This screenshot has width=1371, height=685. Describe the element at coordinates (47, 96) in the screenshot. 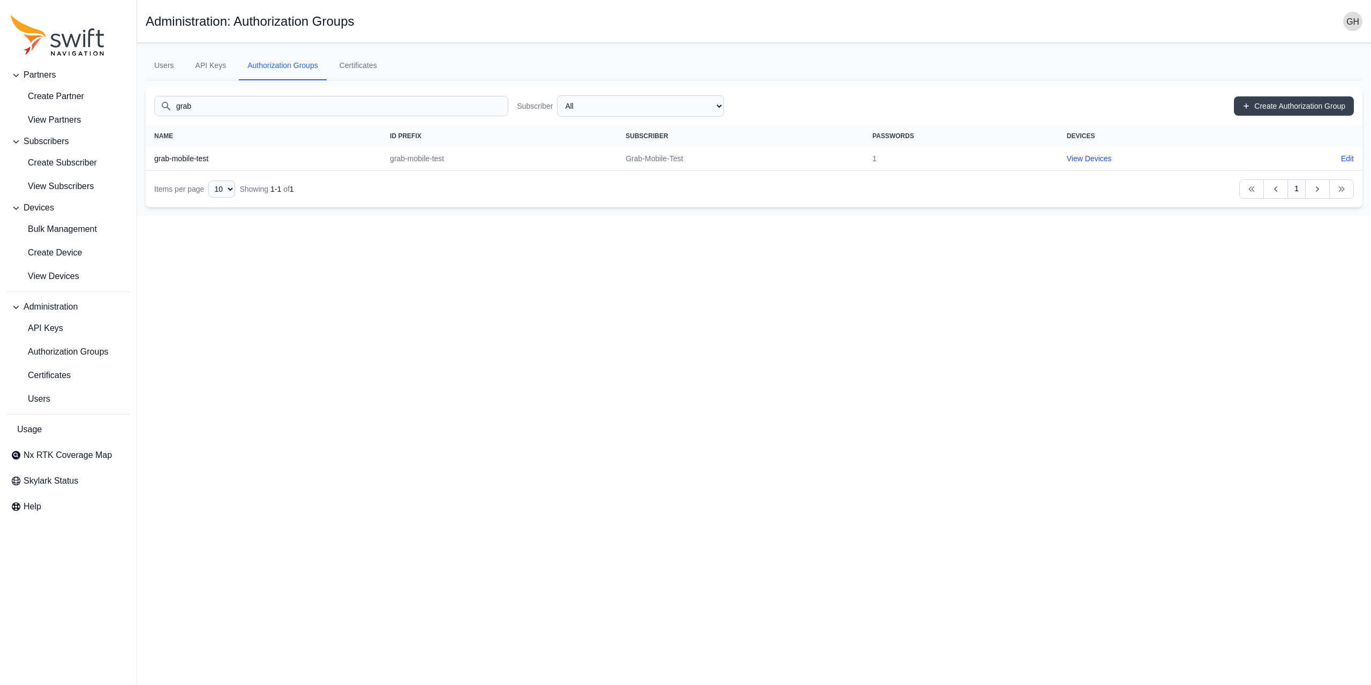

I see `span: Create Partner` at that location.